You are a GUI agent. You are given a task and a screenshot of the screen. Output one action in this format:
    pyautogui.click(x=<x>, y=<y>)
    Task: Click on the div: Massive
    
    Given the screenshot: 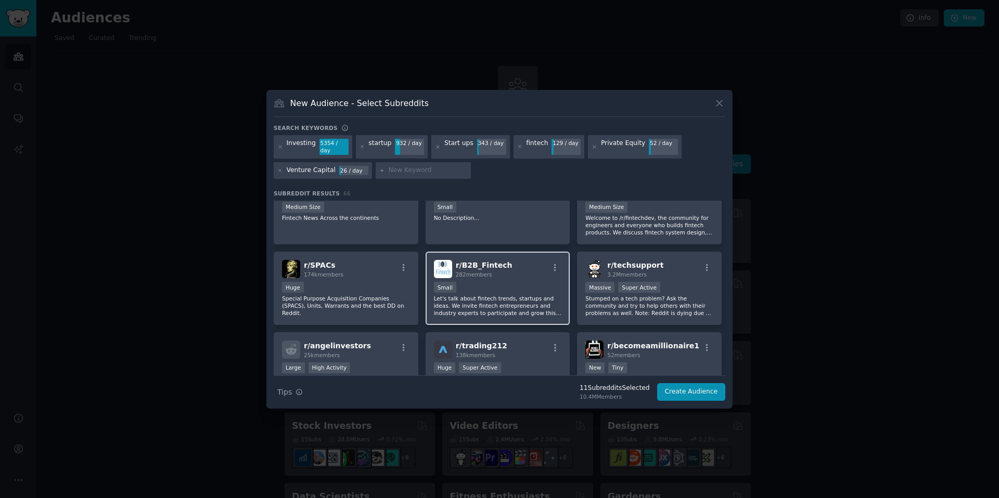 What is the action you would take?
    pyautogui.click(x=600, y=287)
    